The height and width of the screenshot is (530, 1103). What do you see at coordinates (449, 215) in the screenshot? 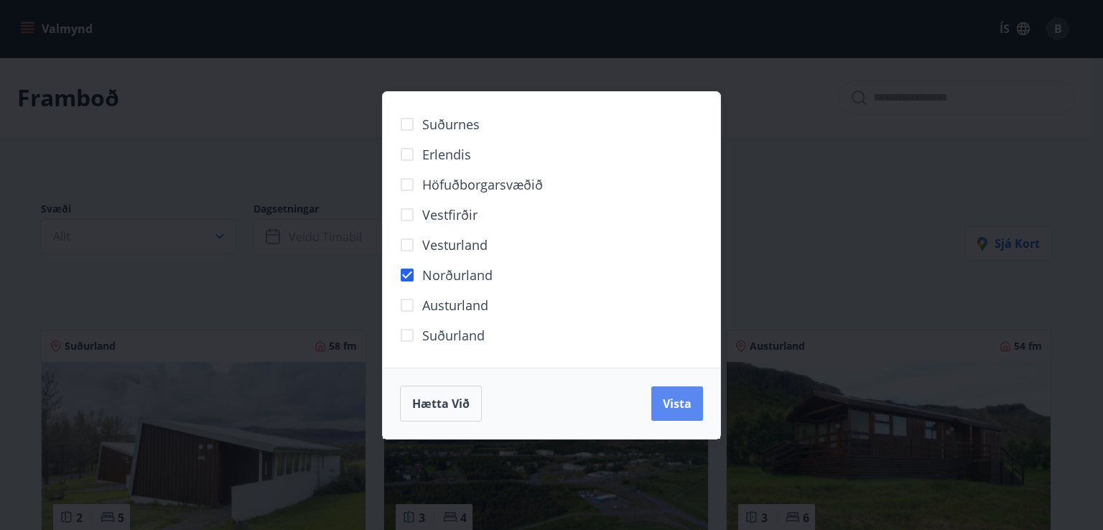
I see `span: Vestfirðir` at bounding box center [449, 215].